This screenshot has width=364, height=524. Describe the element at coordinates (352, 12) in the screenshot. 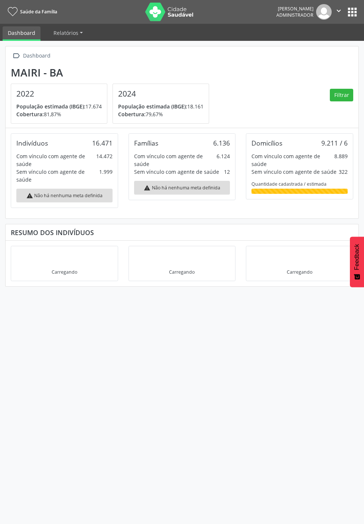

I see `button: apps` at that location.